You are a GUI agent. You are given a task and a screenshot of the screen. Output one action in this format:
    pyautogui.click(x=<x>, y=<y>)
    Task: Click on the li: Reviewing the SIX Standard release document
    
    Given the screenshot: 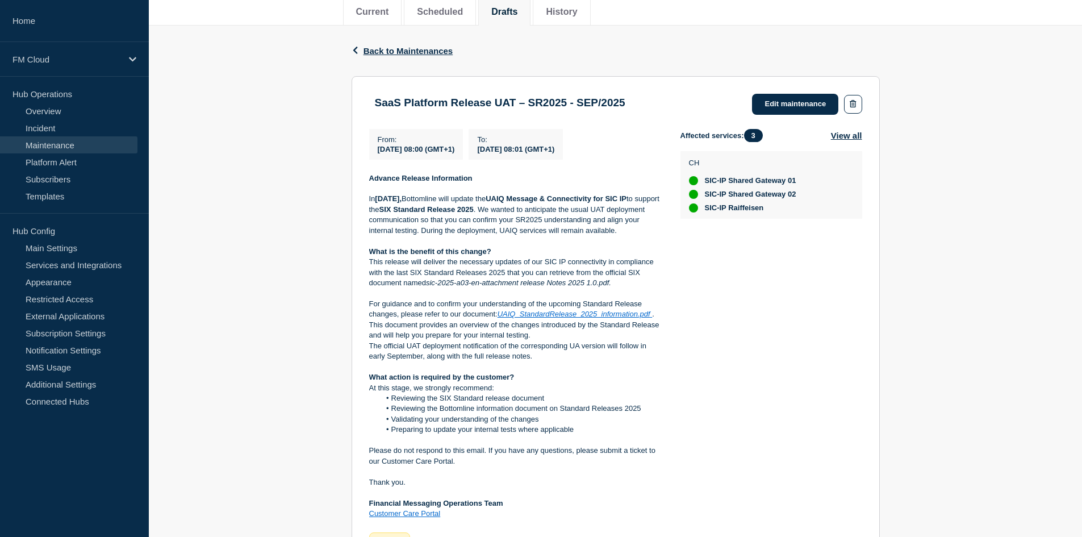 What is the action you would take?
    pyautogui.click(x=521, y=398)
    